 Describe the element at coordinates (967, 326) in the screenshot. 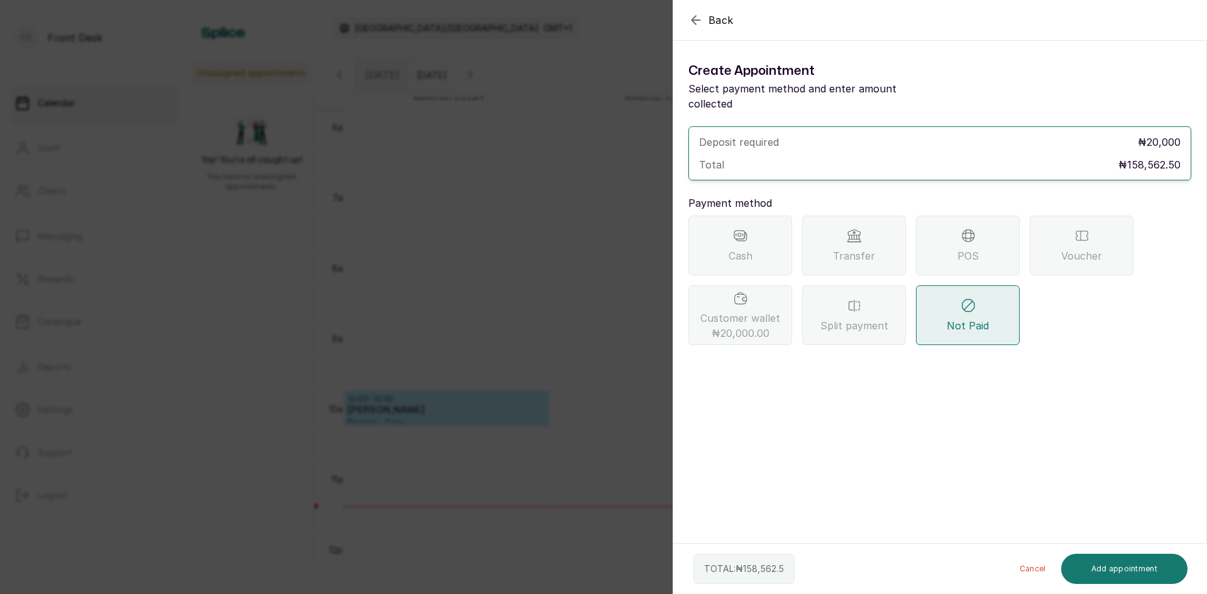

I see `span: Not Paid` at that location.